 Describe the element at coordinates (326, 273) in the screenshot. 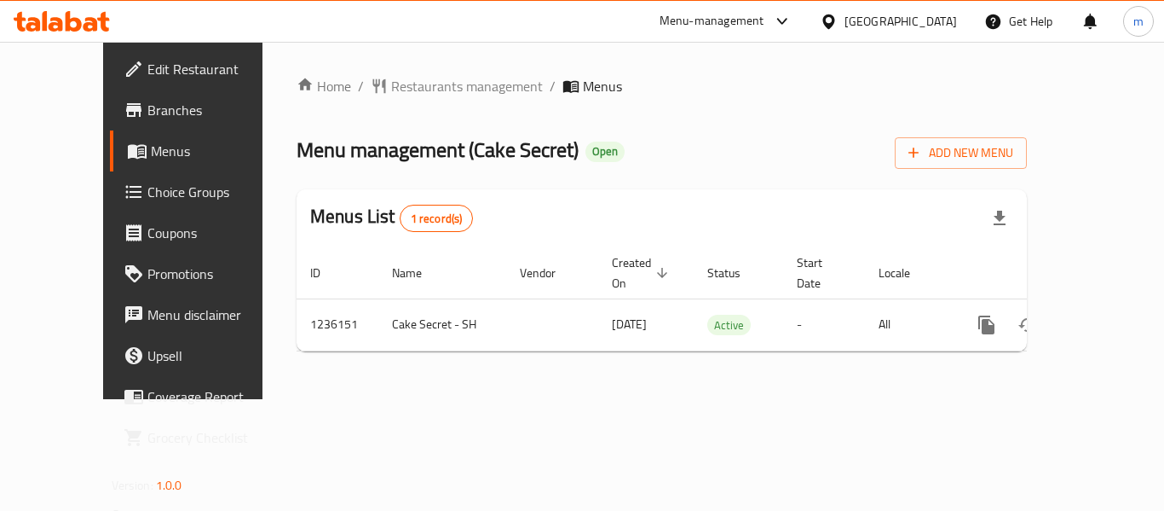

I see `span: ID` at that location.